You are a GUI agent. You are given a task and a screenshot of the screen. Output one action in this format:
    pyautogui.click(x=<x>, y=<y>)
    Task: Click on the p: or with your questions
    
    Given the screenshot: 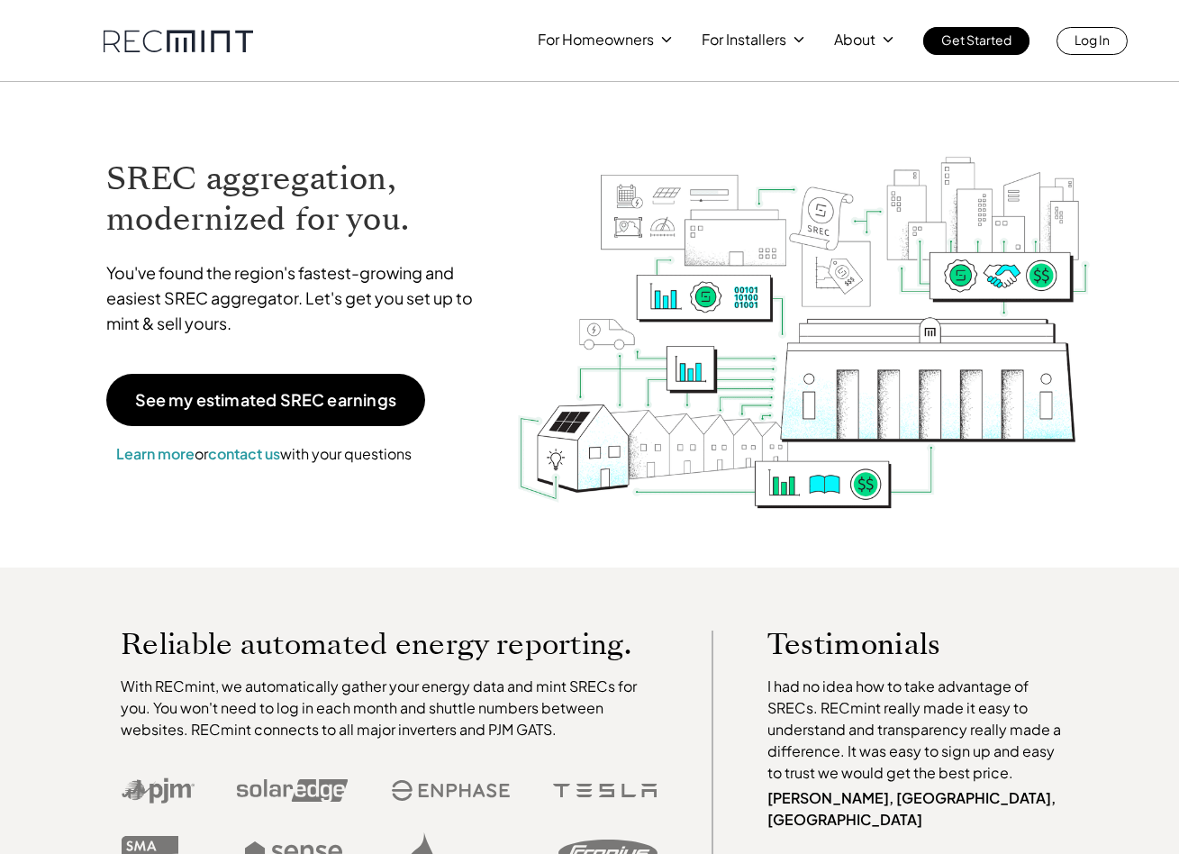 What is the action you would take?
    pyautogui.click(x=264, y=454)
    